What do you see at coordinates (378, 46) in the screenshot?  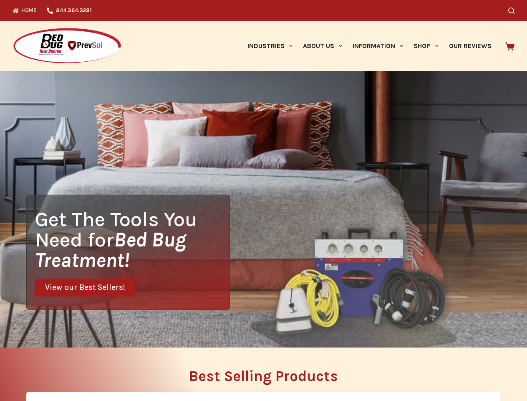 I see `a: Information` at bounding box center [378, 46].